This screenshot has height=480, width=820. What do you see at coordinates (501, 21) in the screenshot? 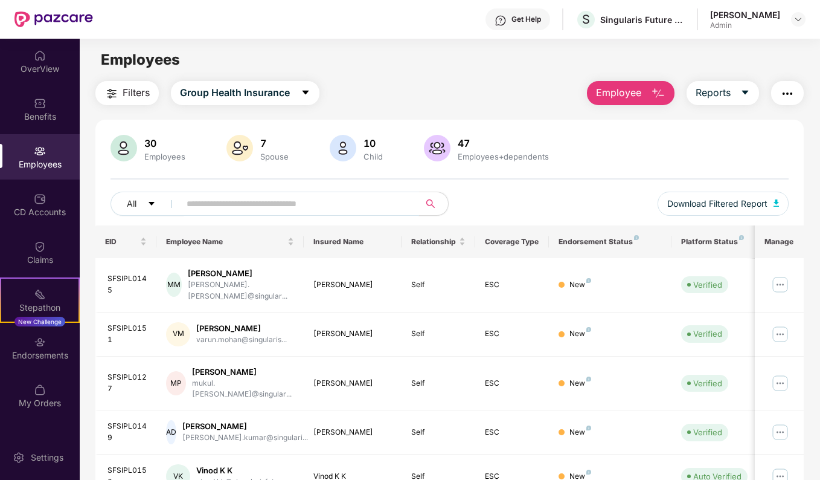
I see `img: svg+xml;base64,PHN2ZyBpZD0iSGVscC0zMngzMiIgeG1sbnM9Imh0dHA6Ly93d3cudzMub3JnLzIwMDAvc3ZnIiB3aWR0aD...` at bounding box center [501, 21].